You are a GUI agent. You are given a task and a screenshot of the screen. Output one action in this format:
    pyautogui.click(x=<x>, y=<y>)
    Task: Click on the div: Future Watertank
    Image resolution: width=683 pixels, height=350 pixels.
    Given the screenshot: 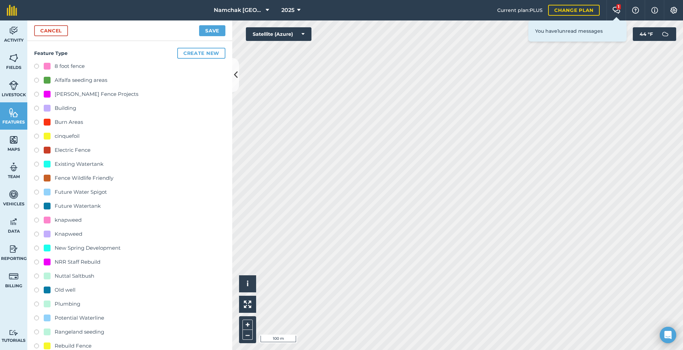 What is the action you would take?
    pyautogui.click(x=77, y=206)
    